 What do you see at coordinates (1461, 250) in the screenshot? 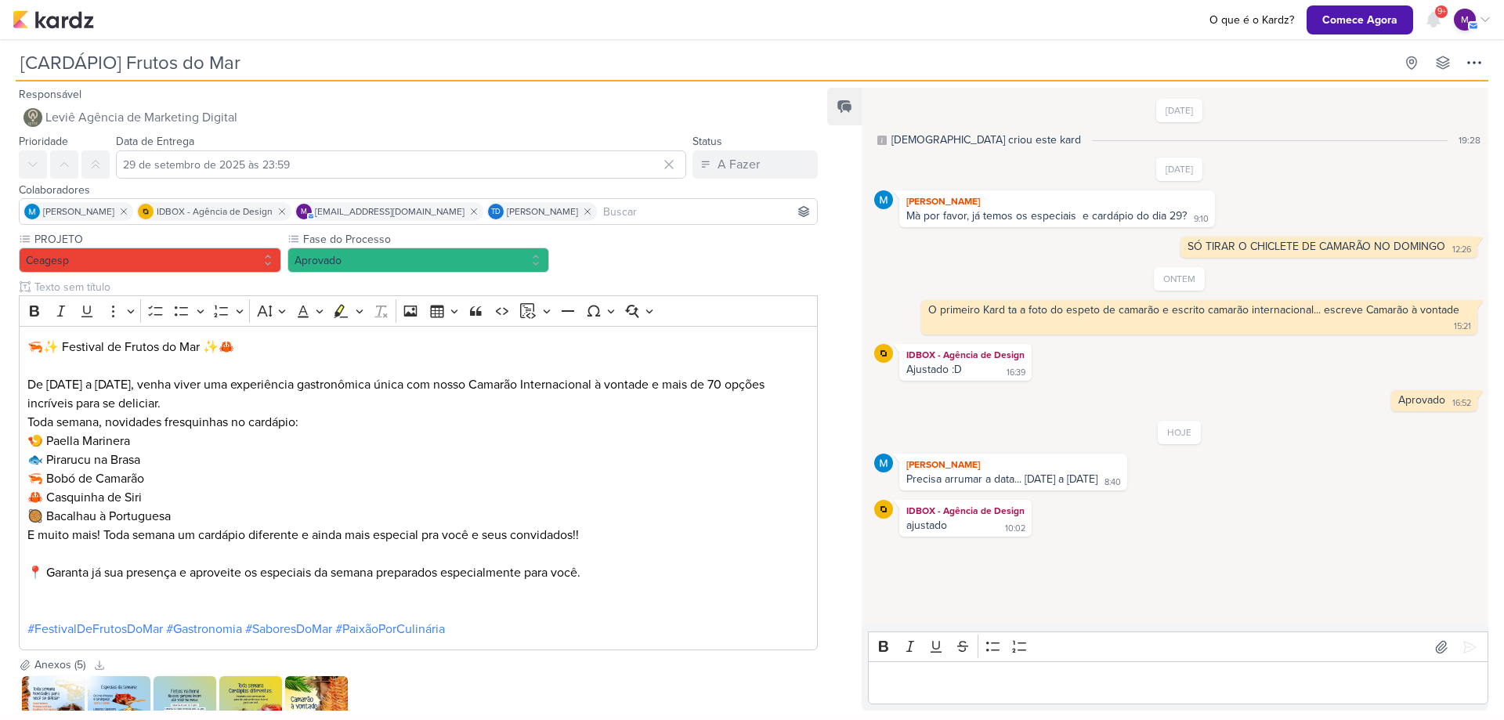
I see `div: 12:26` at bounding box center [1461, 250].